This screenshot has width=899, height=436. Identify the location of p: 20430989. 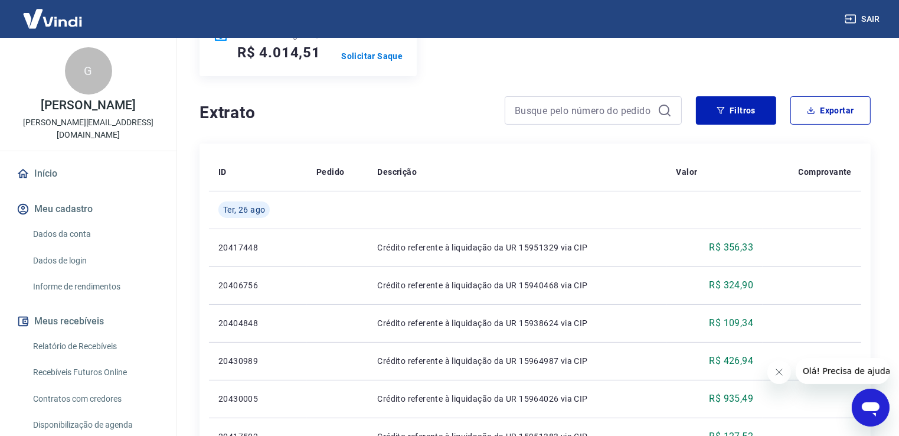
(258, 361).